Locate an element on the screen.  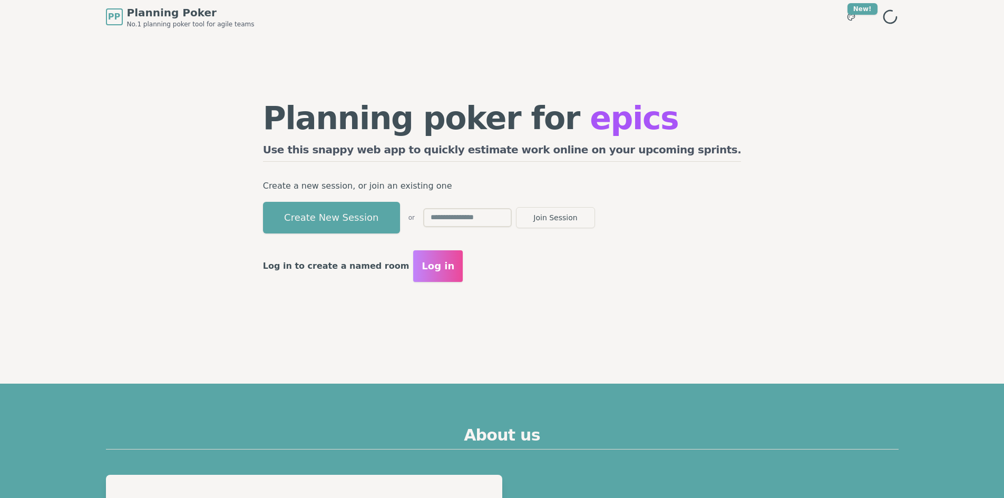
h2: About us is located at coordinates (502, 437).